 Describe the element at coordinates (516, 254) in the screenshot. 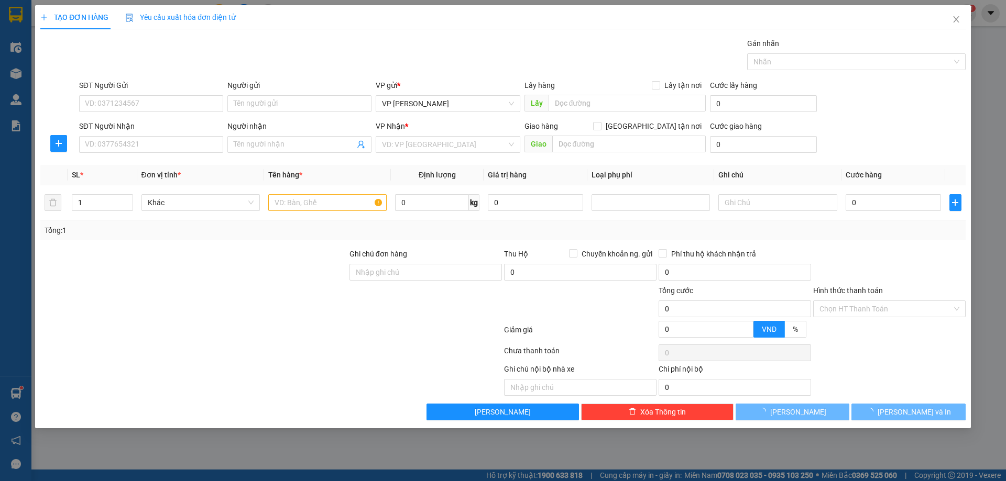

I see `span: Thu Hộ` at that location.